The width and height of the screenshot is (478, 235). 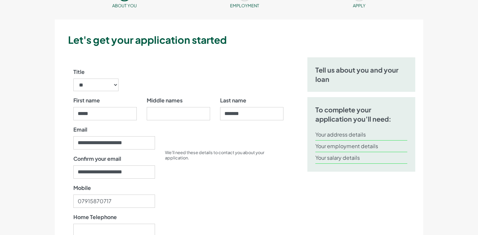 I want to click on small: About you, so click(x=125, y=6).